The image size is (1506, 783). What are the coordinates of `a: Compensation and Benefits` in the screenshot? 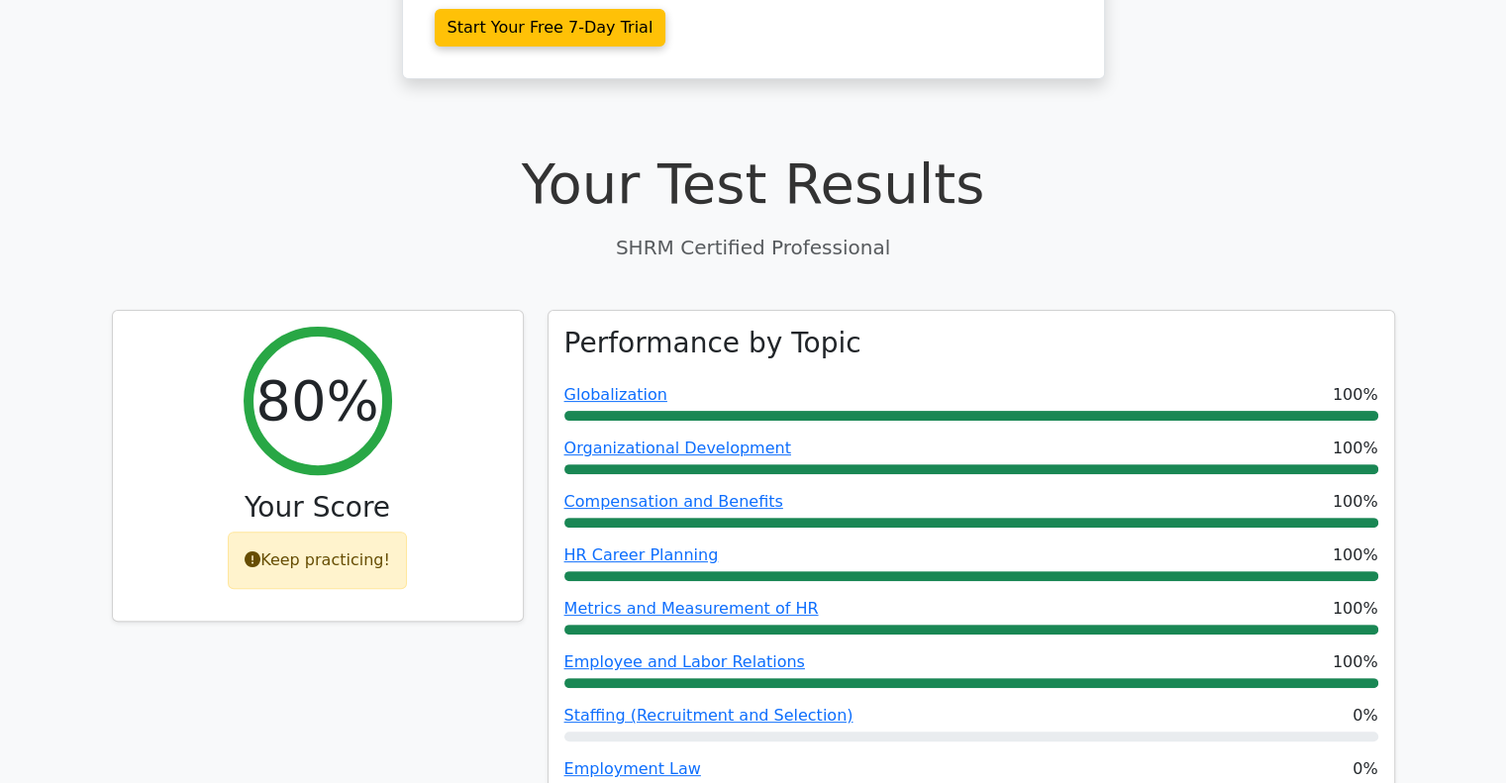 It's located at (673, 501).